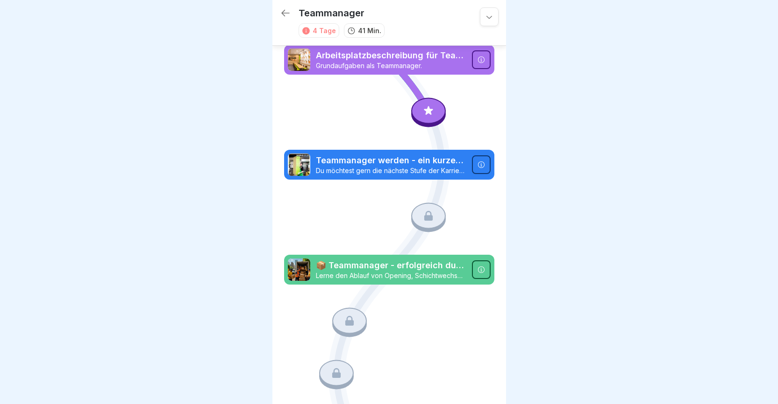 This screenshot has height=404, width=778. I want to click on img: ofkaf57qe2vyr6d9h2nm8kkd.png, so click(299, 270).